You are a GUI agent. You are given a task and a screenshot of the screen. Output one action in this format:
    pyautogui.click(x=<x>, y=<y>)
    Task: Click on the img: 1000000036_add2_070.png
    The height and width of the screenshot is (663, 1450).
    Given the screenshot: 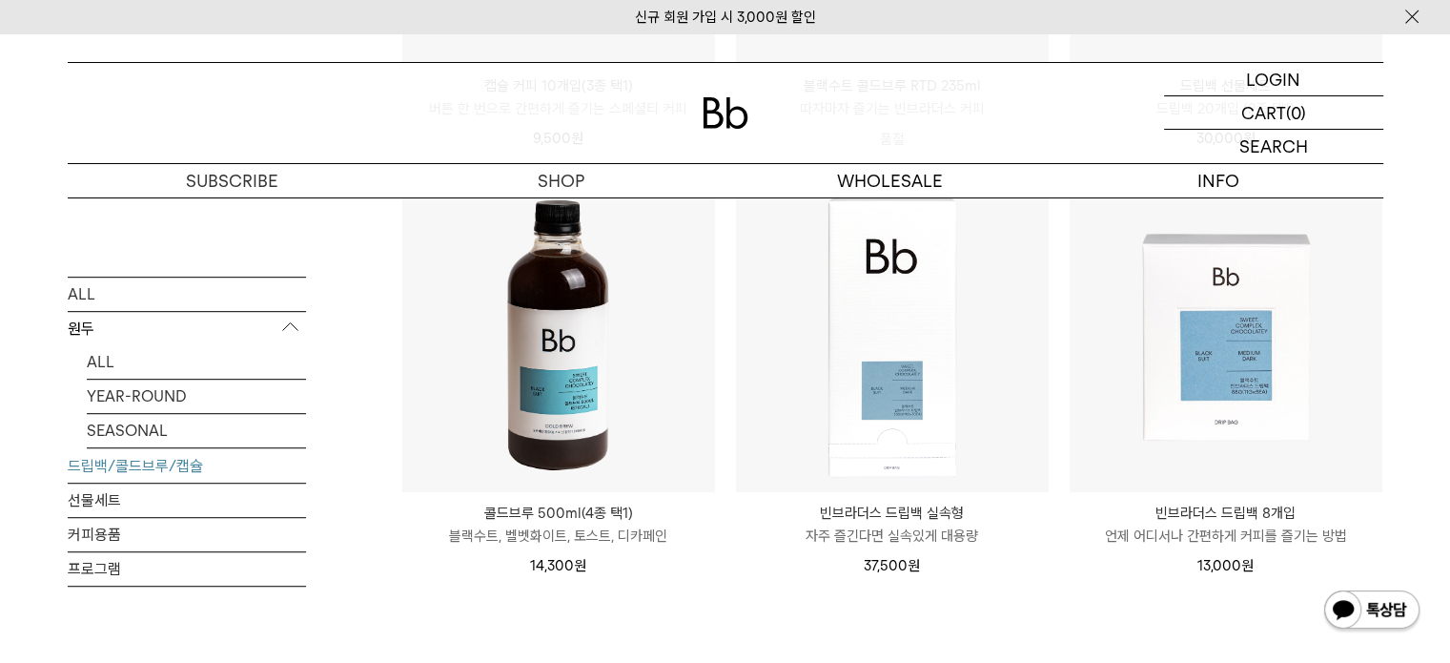 What is the action you would take?
    pyautogui.click(x=559, y=336)
    